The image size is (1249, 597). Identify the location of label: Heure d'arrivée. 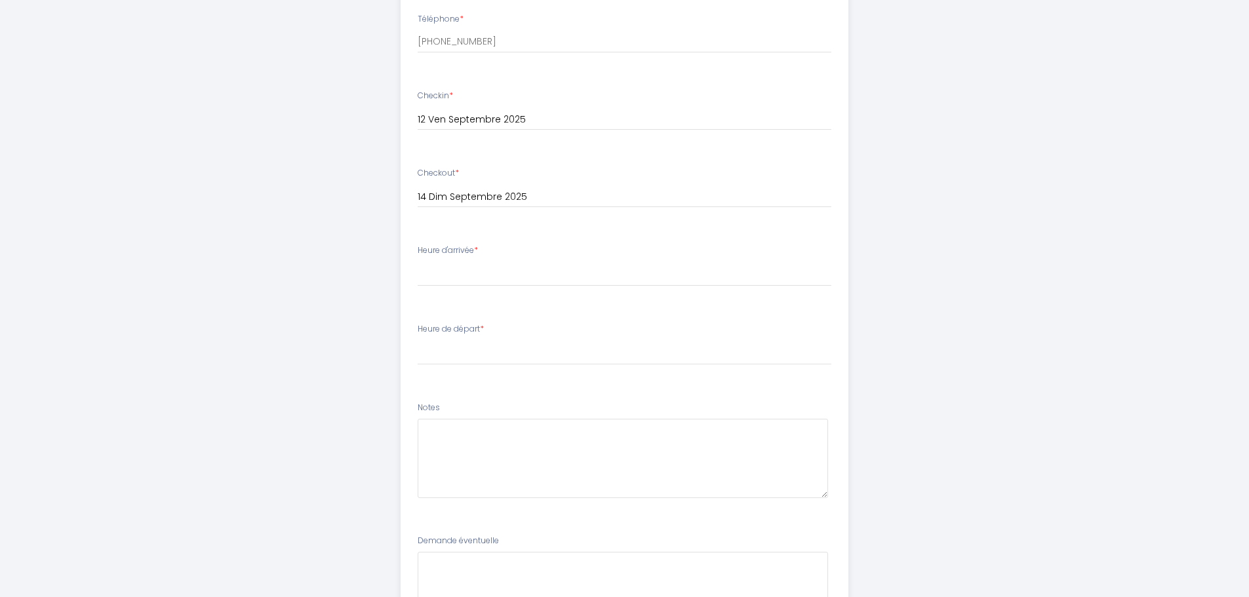
(448, 250).